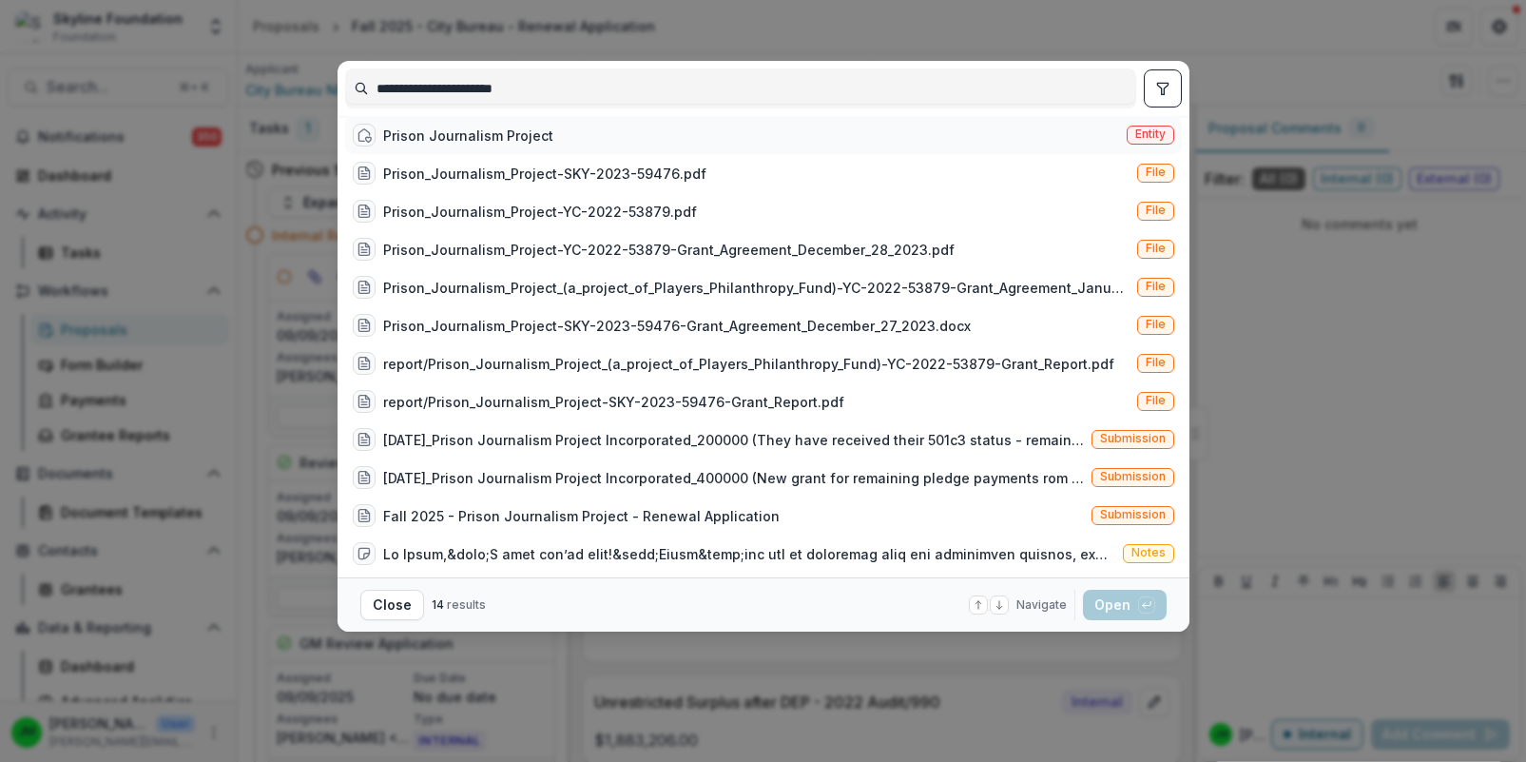 This screenshot has width=1526, height=762. I want to click on span: results, so click(466, 604).